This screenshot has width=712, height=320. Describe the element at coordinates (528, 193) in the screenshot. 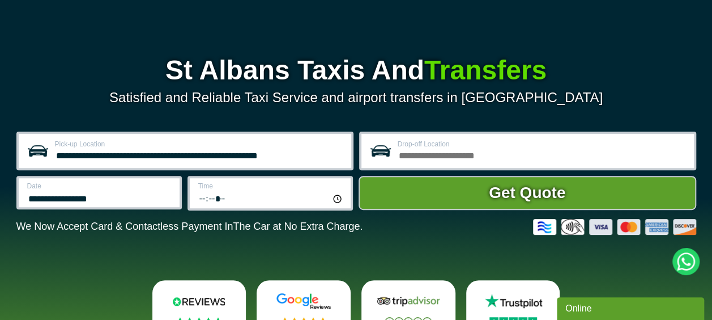

I see `button: Get Quote` at that location.